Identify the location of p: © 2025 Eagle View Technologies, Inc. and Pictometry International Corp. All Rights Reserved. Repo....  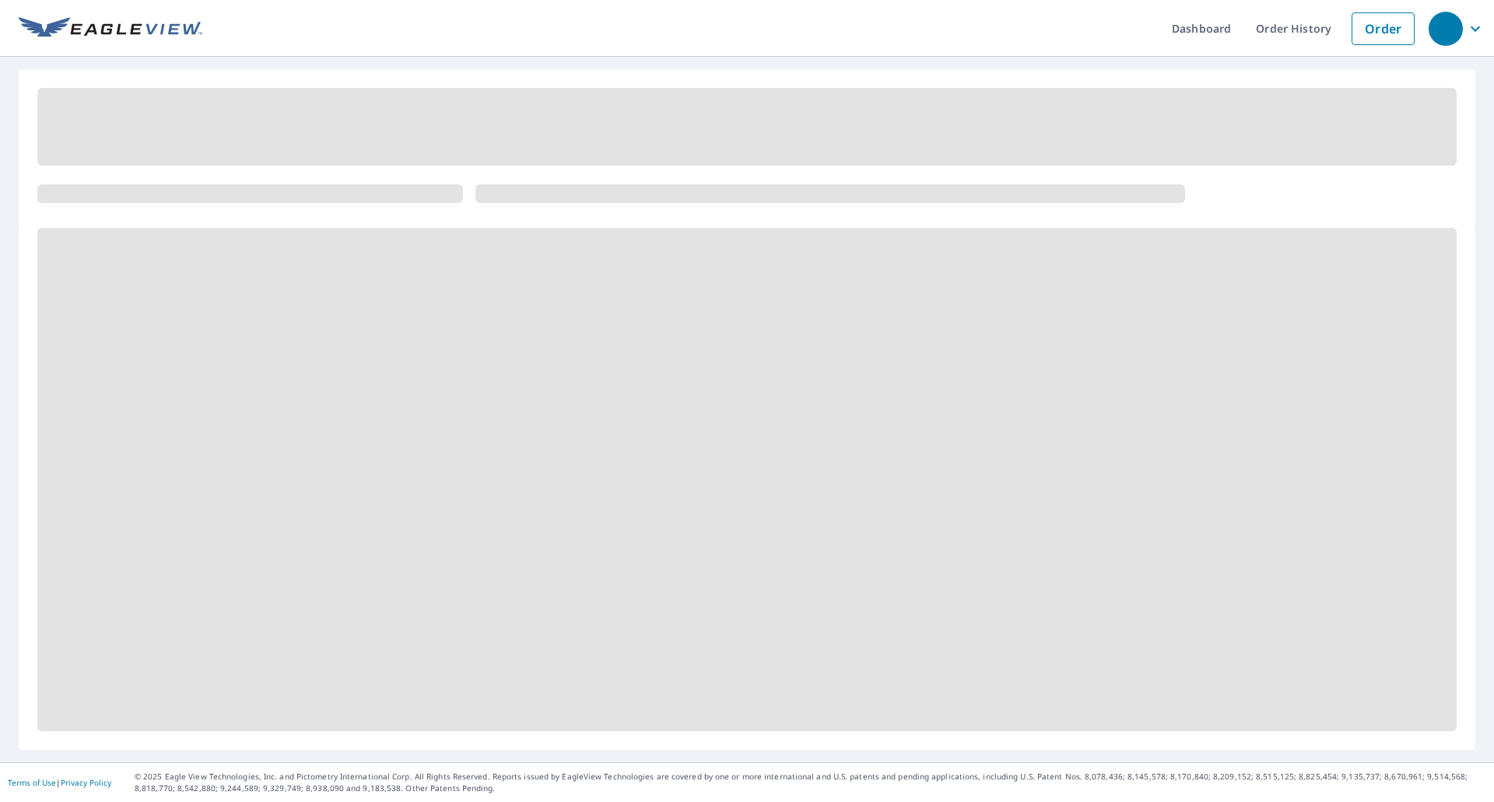
(810, 783).